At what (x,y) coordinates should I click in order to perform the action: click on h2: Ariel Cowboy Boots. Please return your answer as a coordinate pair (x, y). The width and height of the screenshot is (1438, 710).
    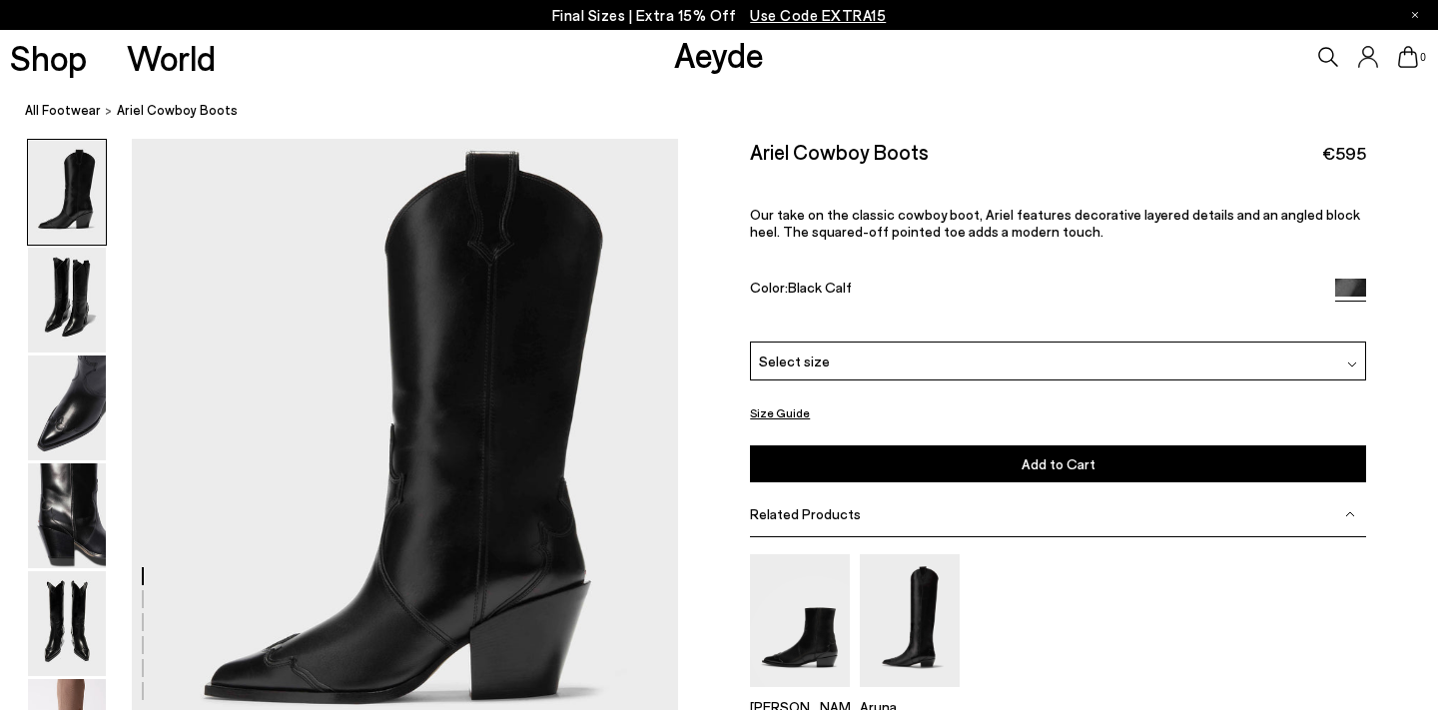
    Looking at the image, I should click on (839, 151).